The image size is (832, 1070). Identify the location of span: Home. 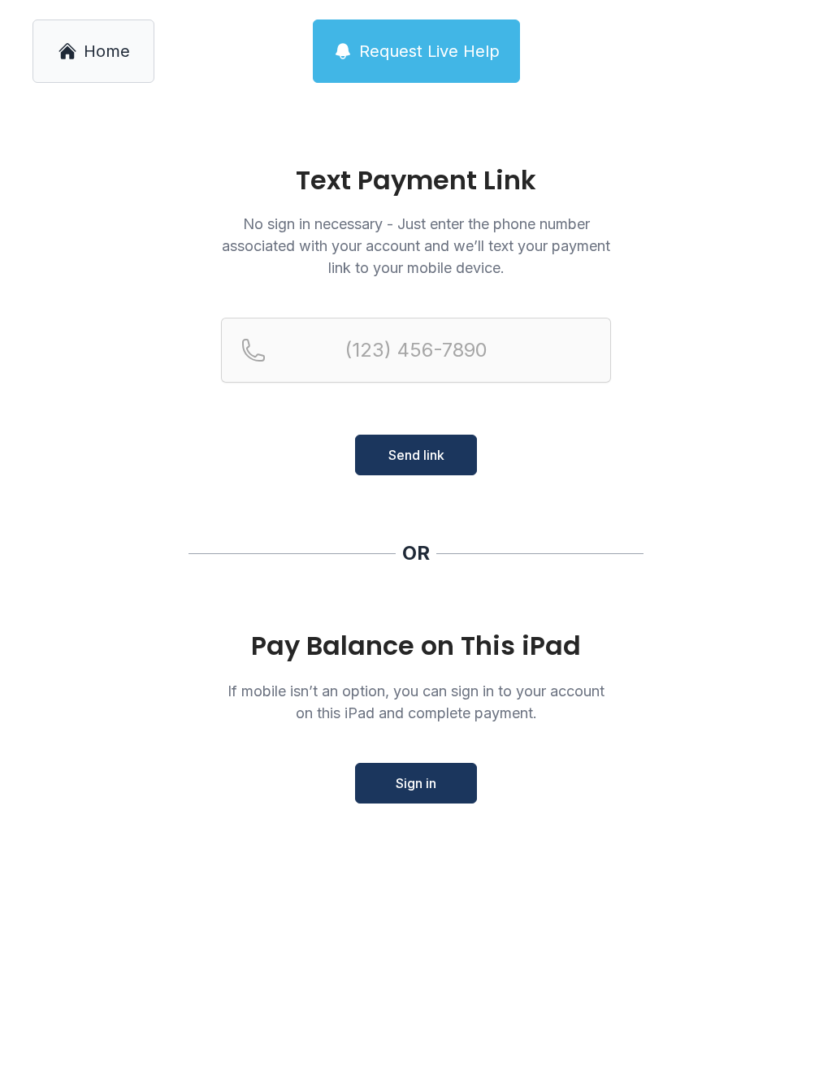
(106, 51).